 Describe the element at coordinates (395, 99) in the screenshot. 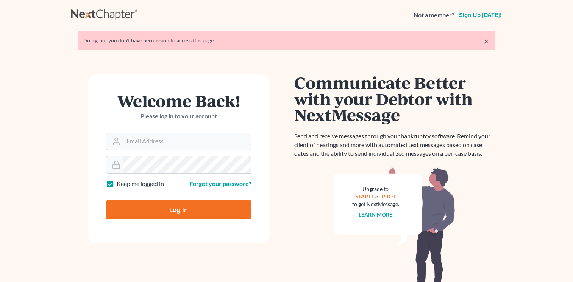

I see `h1: Communicate Better with your Debtor with NextMessage` at that location.